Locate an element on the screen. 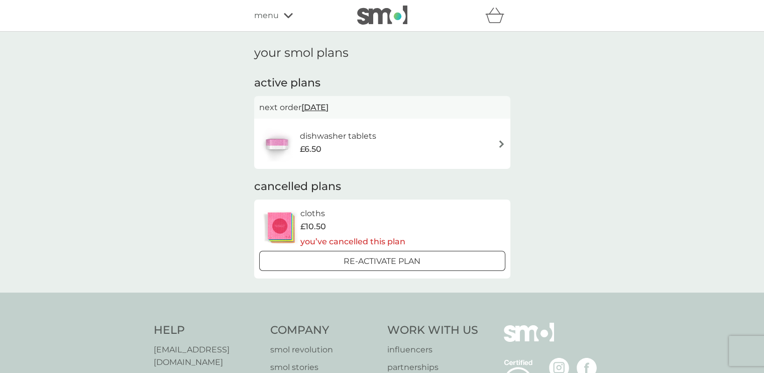  h4: Work With Us is located at coordinates (433, 330).